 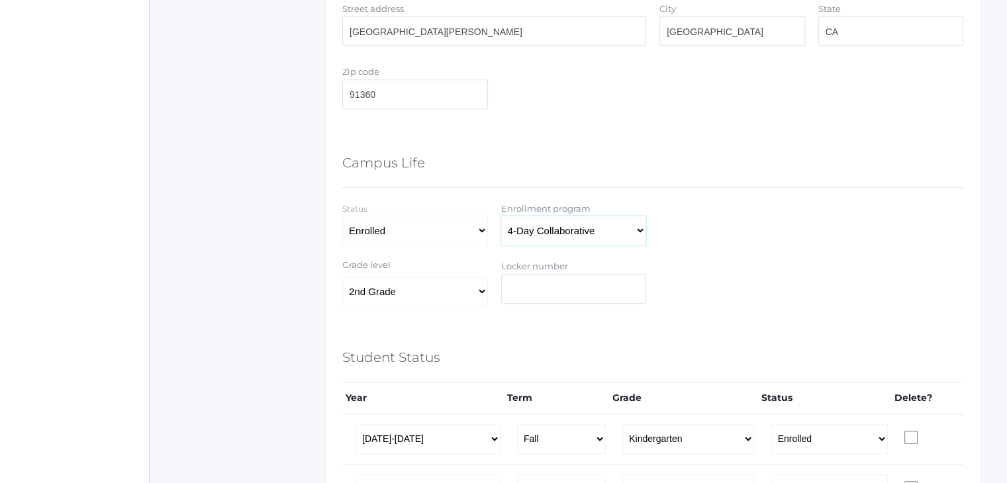 I want to click on label: Street address, so click(x=373, y=9).